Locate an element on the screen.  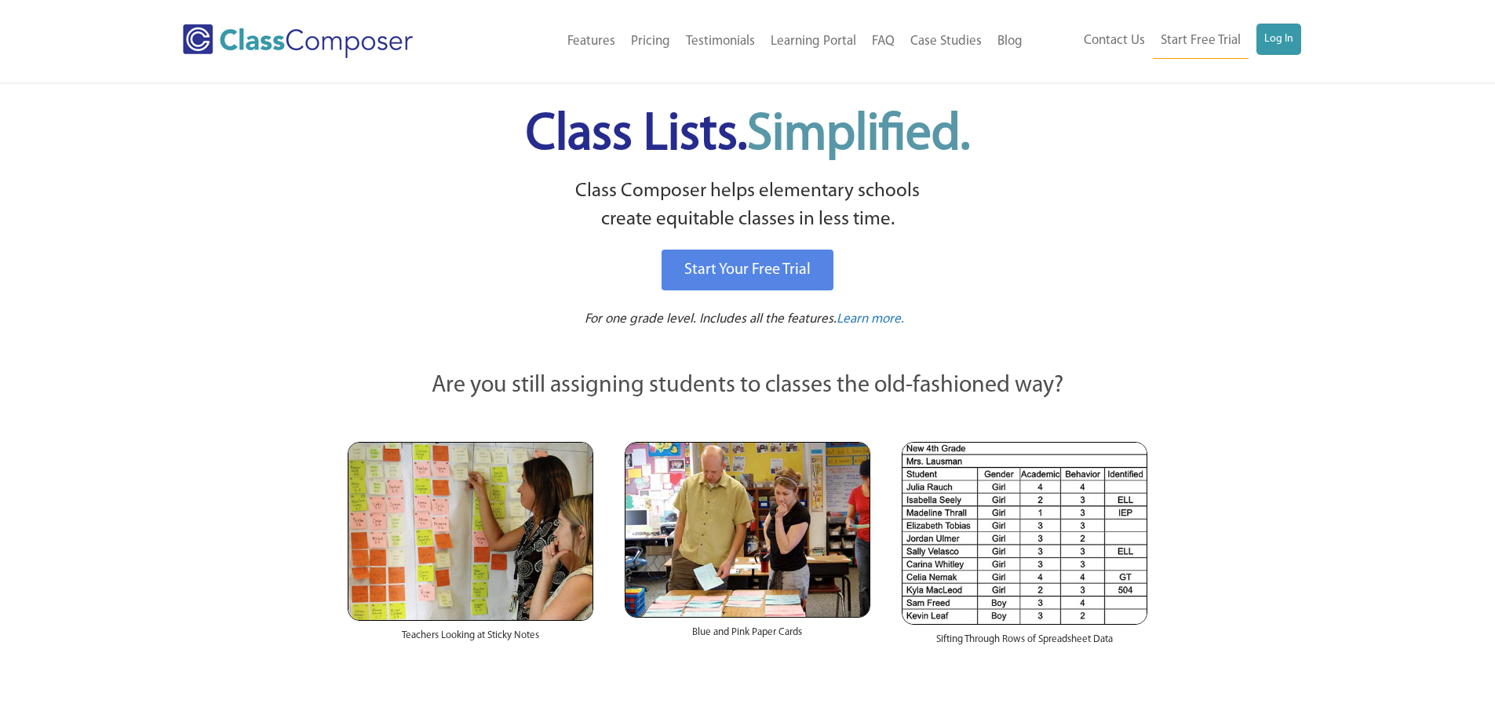
a: Features is located at coordinates (591, 42).